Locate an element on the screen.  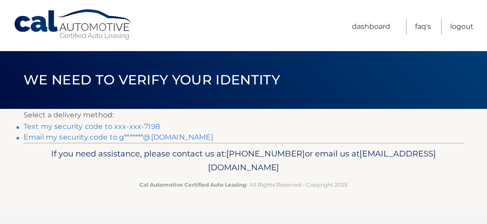
p: Select a delivery method: is located at coordinates (244, 115).